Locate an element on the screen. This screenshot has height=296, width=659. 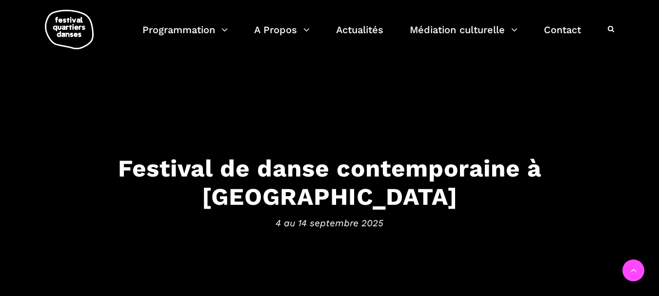
img: logo-fqd-med is located at coordinates (69, 29).